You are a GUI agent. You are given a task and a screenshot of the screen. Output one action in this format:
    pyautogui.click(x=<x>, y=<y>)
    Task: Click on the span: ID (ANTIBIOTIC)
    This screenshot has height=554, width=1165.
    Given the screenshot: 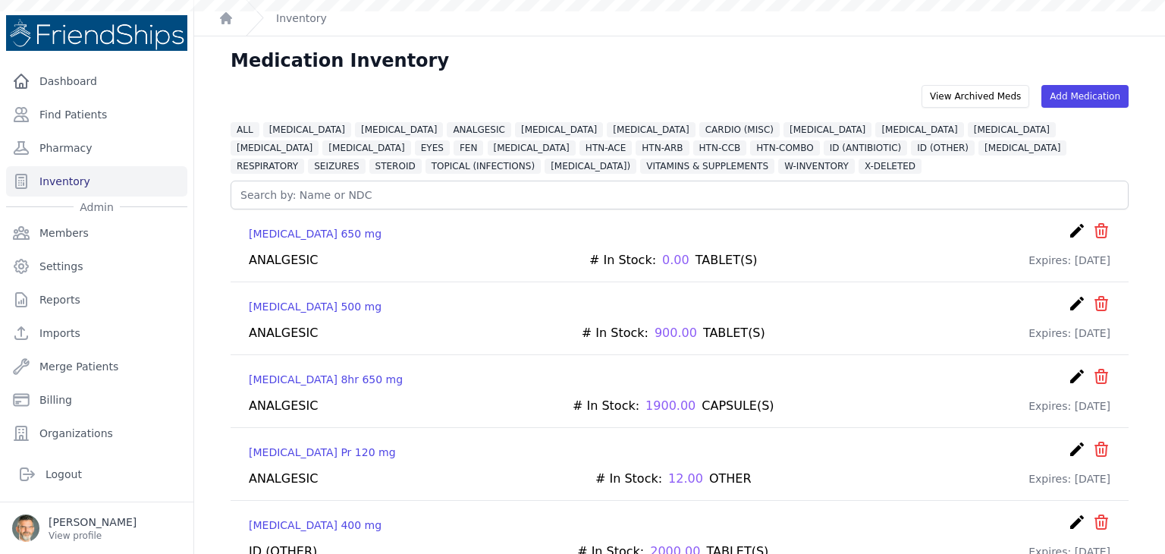 What is the action you would take?
    pyautogui.click(x=865, y=148)
    